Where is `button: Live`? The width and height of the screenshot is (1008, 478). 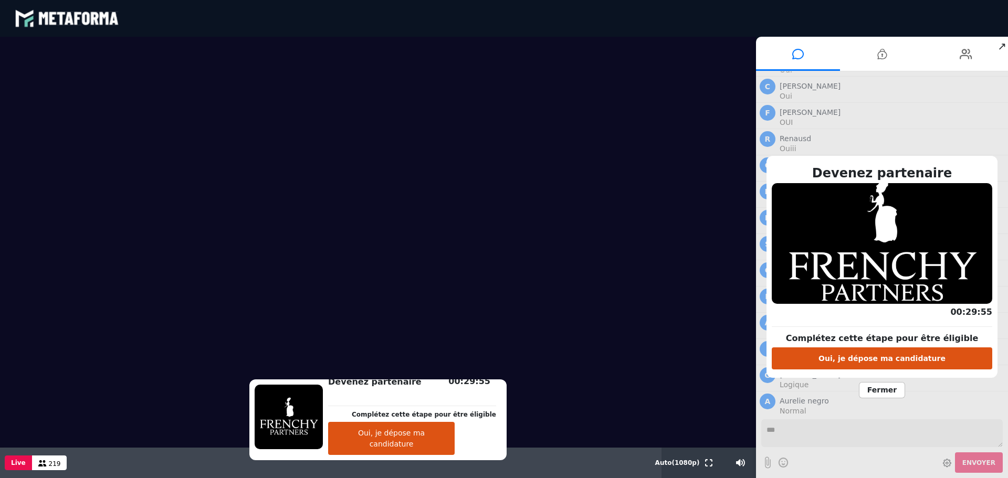 button: Live is located at coordinates (18, 463).